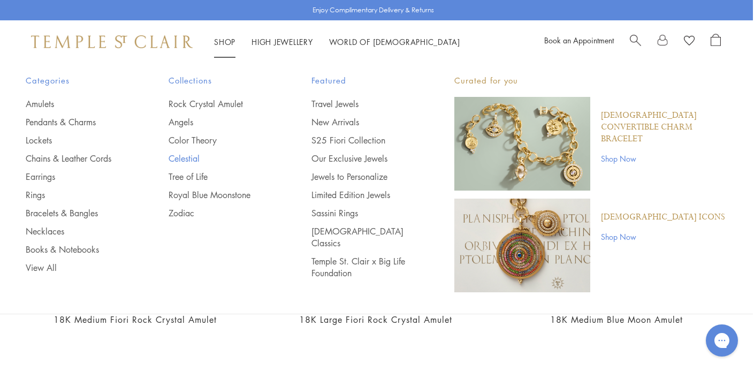  What do you see at coordinates (616, 319) in the screenshot?
I see `a: 18K Medium Blue Moon Amulet` at bounding box center [616, 319].